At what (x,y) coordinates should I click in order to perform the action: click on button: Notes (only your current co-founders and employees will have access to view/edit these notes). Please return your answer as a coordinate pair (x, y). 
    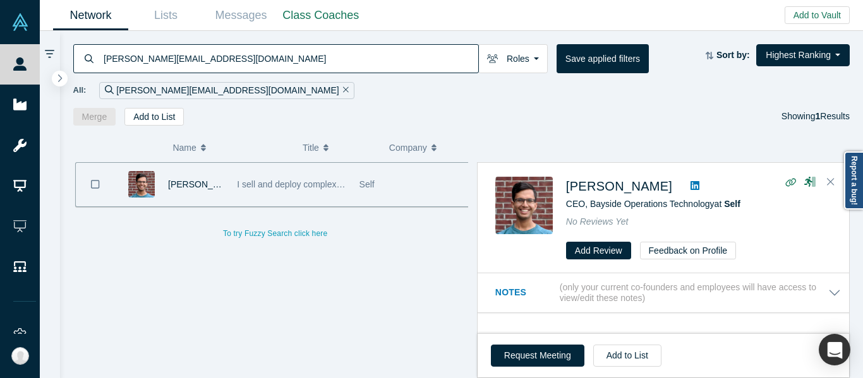
    Looking at the image, I should click on (668, 293).